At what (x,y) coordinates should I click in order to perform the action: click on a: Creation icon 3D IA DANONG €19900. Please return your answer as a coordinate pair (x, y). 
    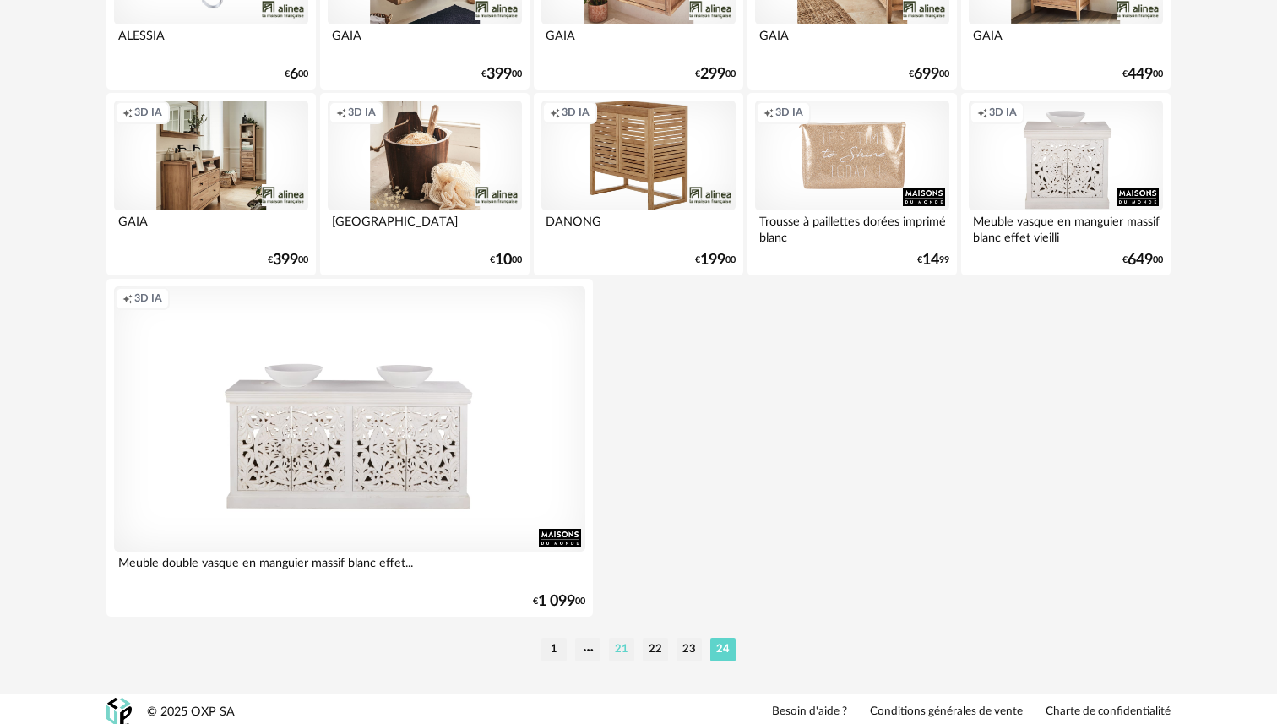
    Looking at the image, I should click on (638, 184).